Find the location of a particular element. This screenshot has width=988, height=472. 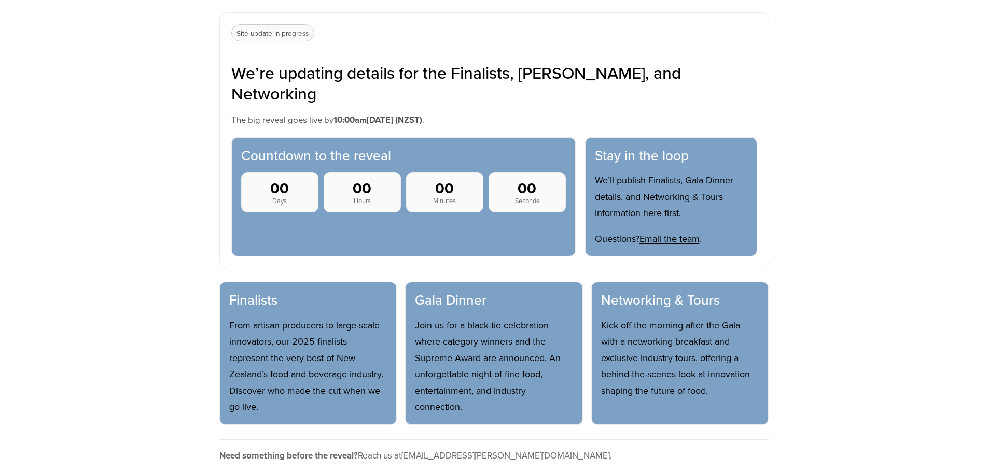

section: What’s coming is located at coordinates (494, 354).